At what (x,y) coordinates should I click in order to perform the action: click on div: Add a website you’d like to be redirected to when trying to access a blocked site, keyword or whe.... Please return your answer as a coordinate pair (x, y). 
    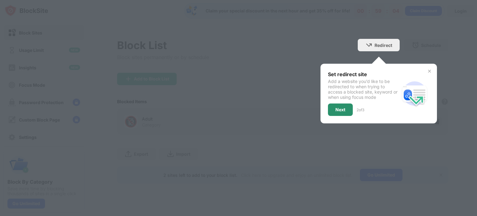
    Looking at the image, I should click on (363, 89).